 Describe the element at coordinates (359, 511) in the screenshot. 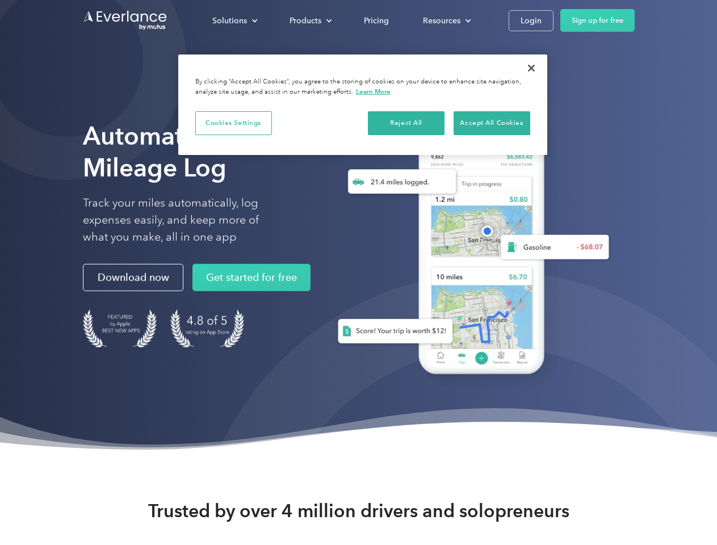

I see `strong: Trusted by over 4 million drivers and solopreneurs` at that location.